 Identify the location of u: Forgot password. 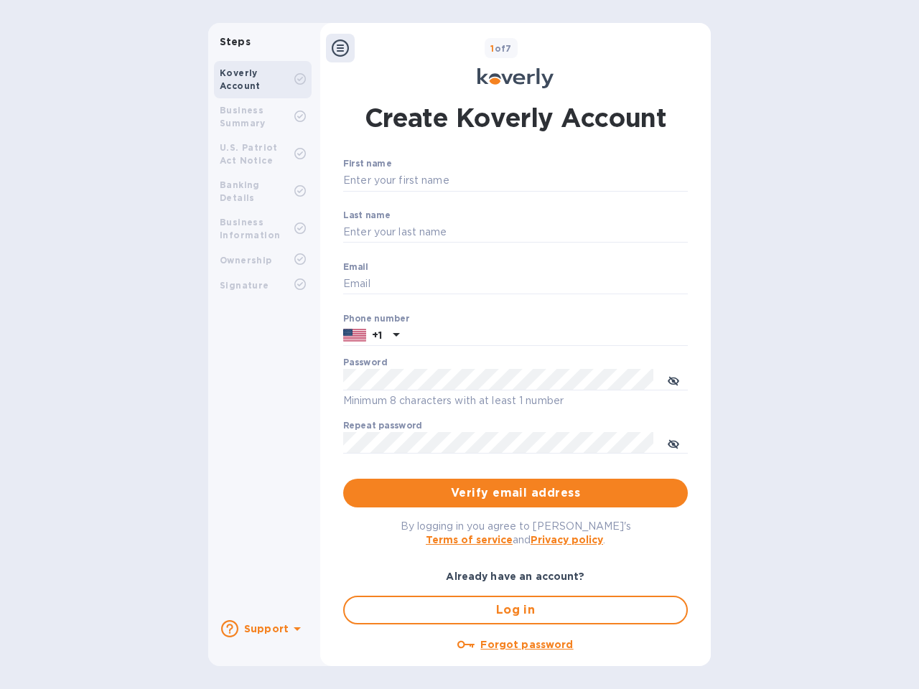
(526, 645).